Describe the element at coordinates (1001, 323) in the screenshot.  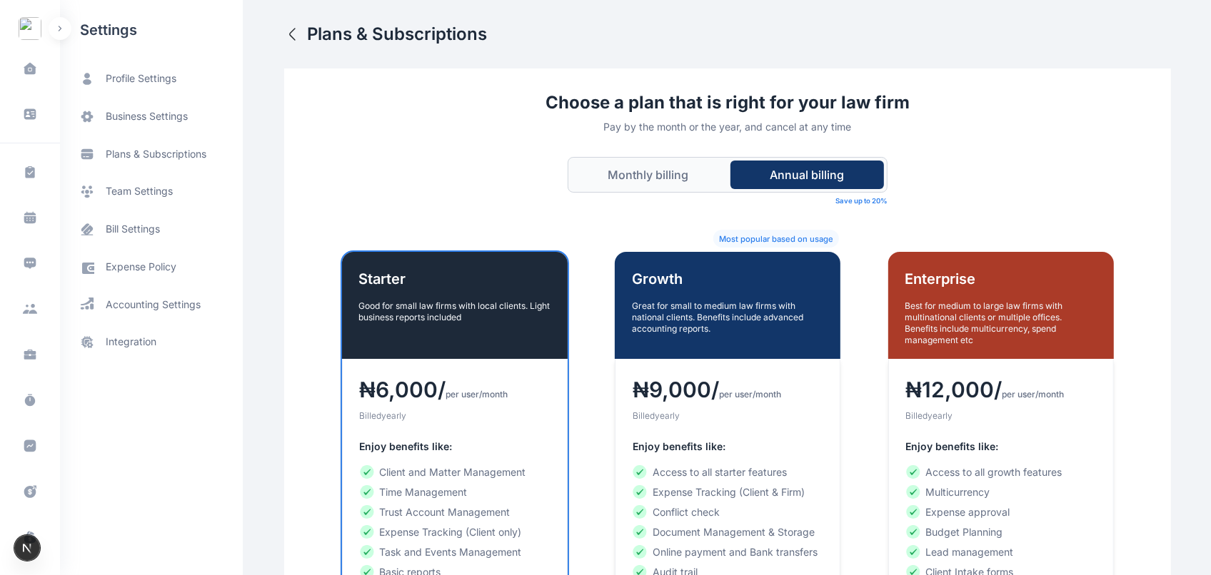
I see `p: Best for medium to large law firms with multinational clients or multiple offices. Benefits inclu...` at that location.